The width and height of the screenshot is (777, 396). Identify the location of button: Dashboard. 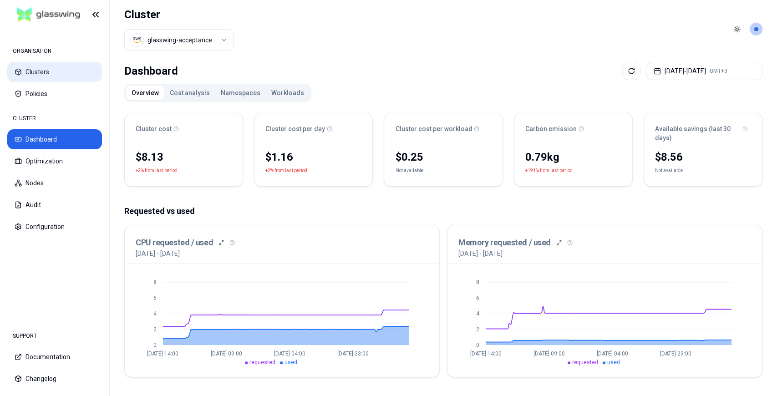
(55, 139).